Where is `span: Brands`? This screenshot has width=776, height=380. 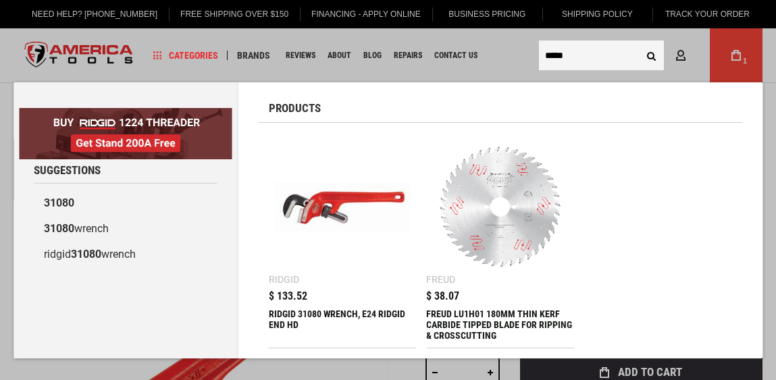 span: Brands is located at coordinates (253, 55).